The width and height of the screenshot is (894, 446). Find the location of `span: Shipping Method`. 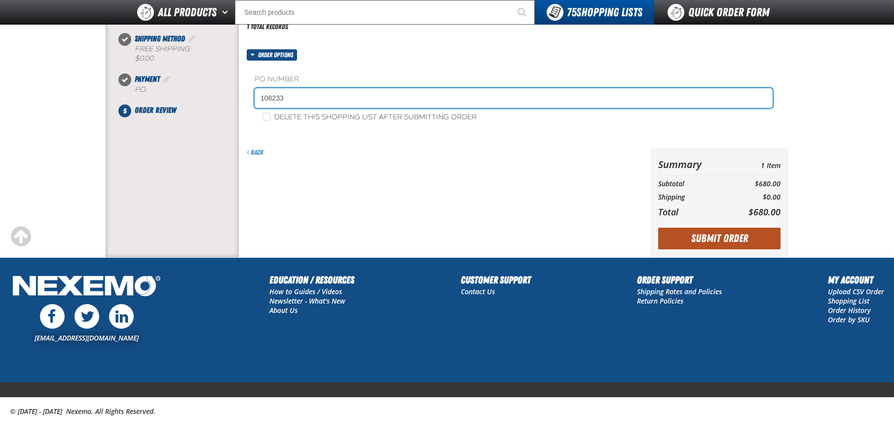

span: Shipping Method is located at coordinates (160, 38).